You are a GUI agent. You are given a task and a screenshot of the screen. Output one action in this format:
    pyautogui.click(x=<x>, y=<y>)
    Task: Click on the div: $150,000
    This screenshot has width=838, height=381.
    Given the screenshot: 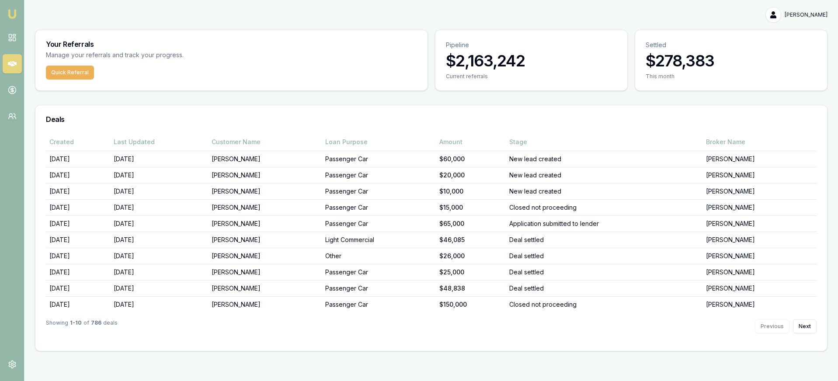 What is the action you would take?
    pyautogui.click(x=471, y=305)
    